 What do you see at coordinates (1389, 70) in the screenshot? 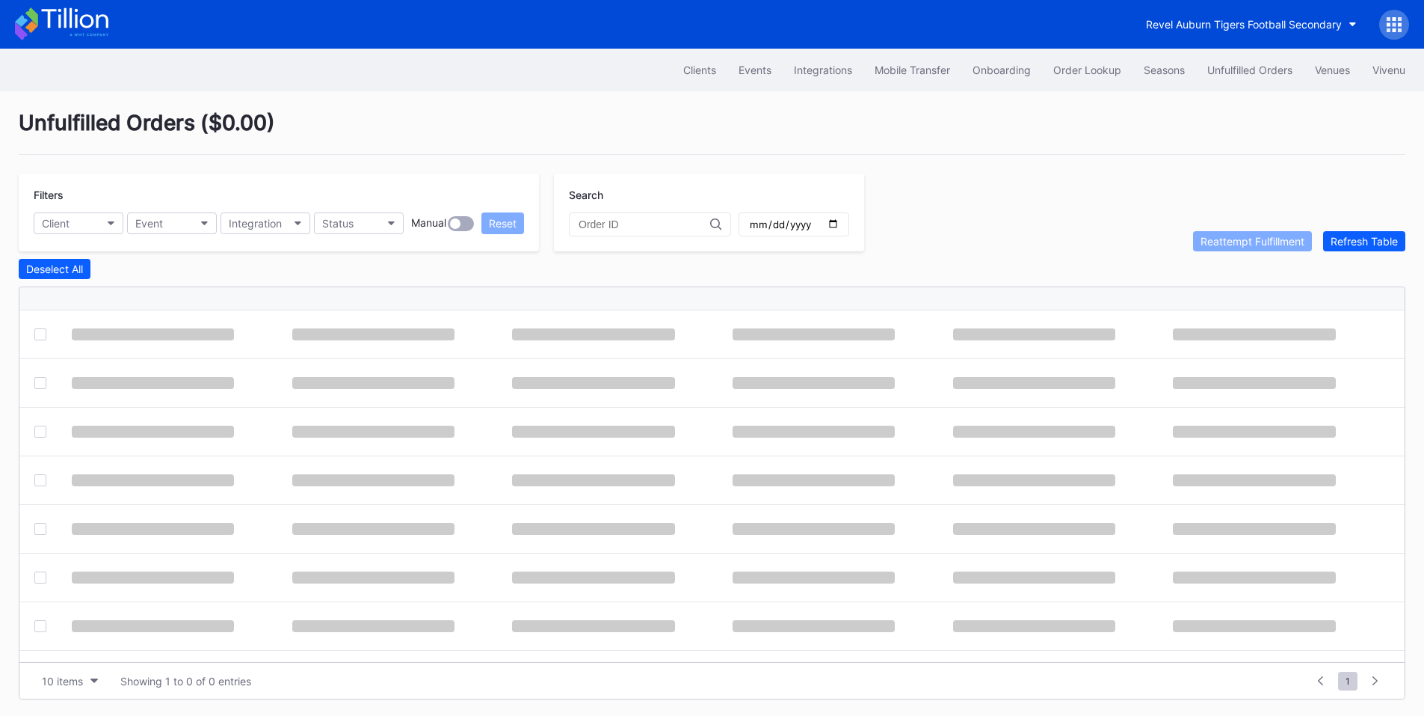
I see `a: Vivenu` at bounding box center [1389, 70].